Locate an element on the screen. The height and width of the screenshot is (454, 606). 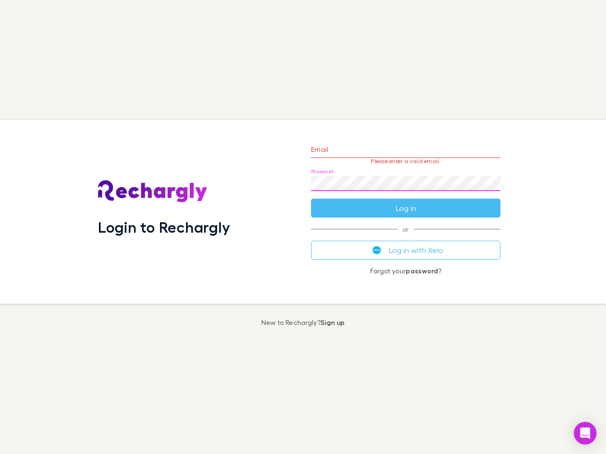
img: Rechargly's Logo is located at coordinates (153, 192).